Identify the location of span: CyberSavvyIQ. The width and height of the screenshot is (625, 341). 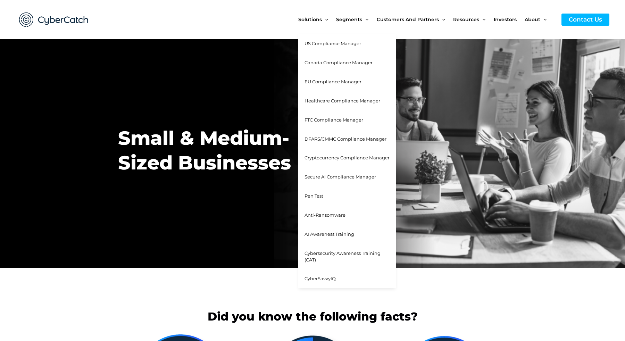
(320, 278).